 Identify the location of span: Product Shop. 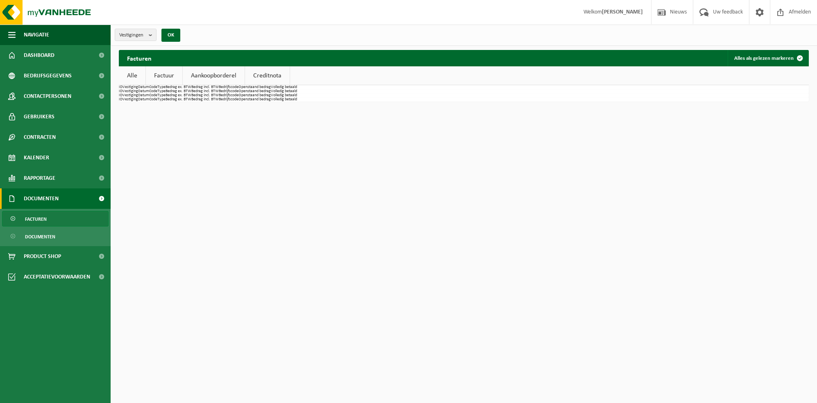
(42, 256).